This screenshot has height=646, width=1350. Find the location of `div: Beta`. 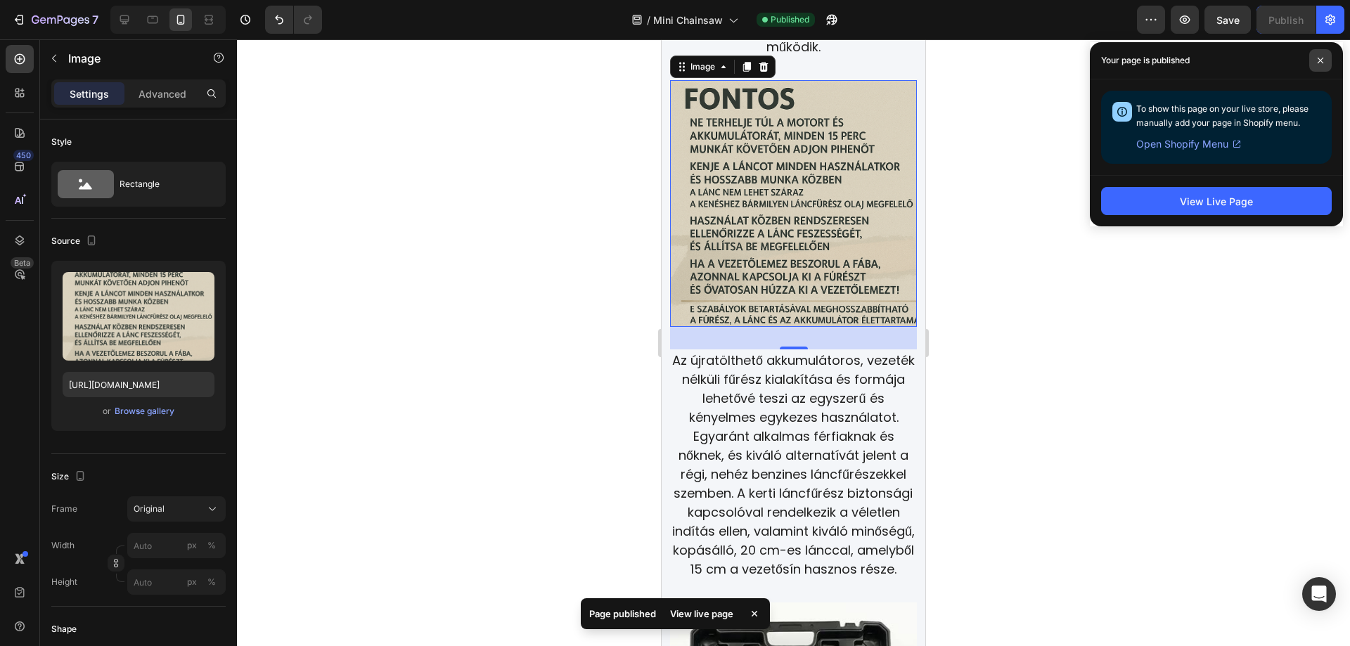

div: Beta is located at coordinates (22, 263).